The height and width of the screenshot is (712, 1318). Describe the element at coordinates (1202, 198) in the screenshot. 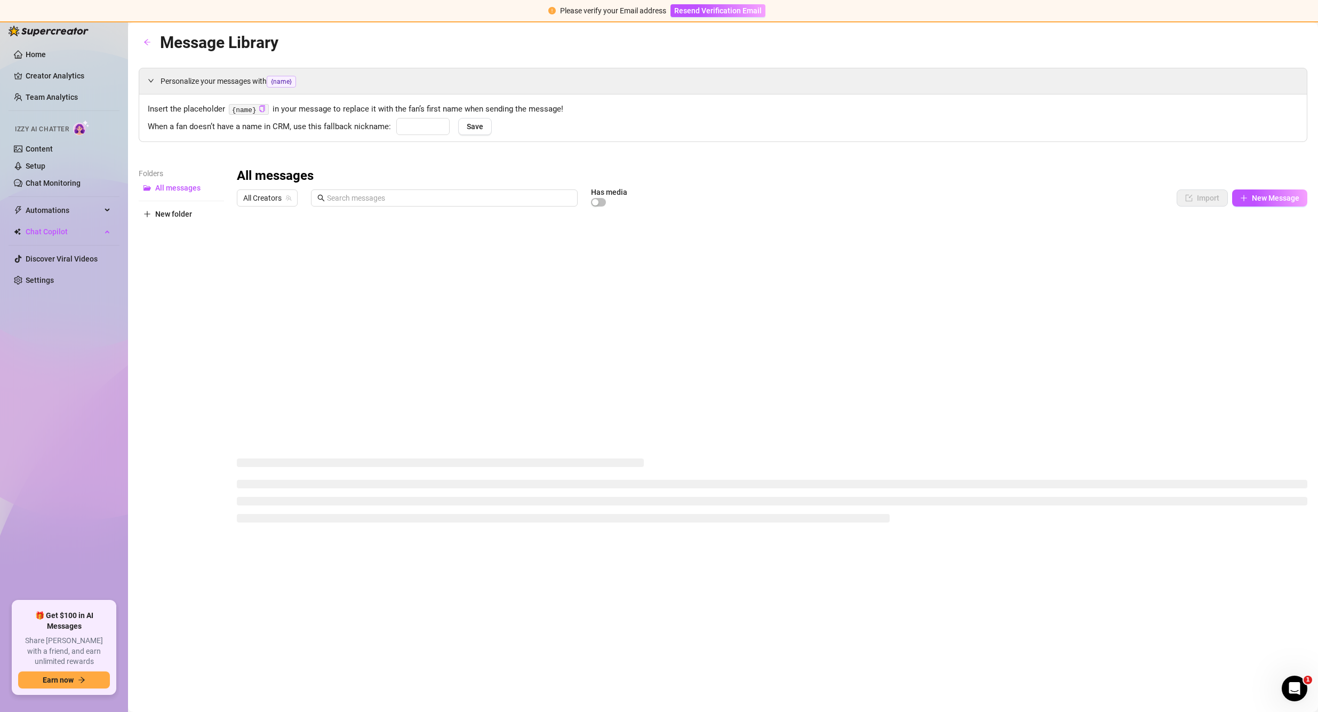

I see `button: Import` at that location.